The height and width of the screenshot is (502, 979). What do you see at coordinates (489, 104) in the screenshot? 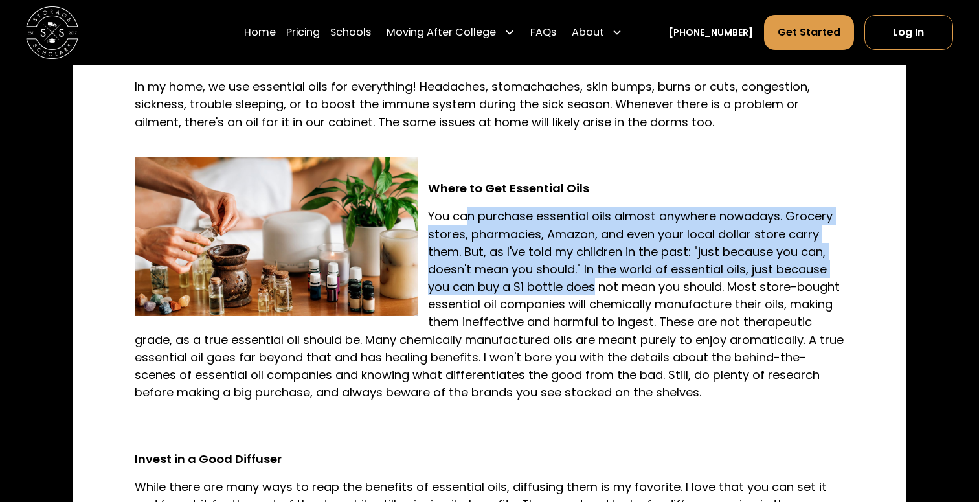
I see `p: In my home, we use essential oils for everything! Headaches, stomachaches, skin bumps, burns or c...` at bounding box center [489, 104].